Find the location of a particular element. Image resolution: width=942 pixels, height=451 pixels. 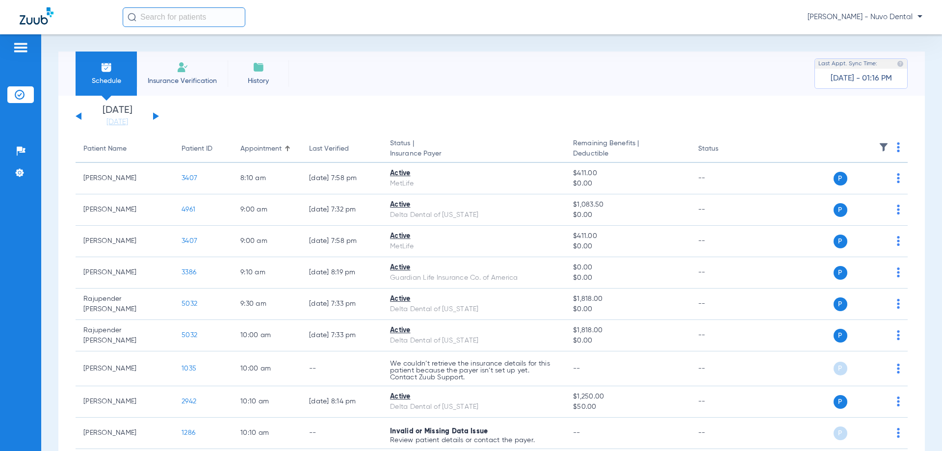

span: Deductible is located at coordinates (627, 154).